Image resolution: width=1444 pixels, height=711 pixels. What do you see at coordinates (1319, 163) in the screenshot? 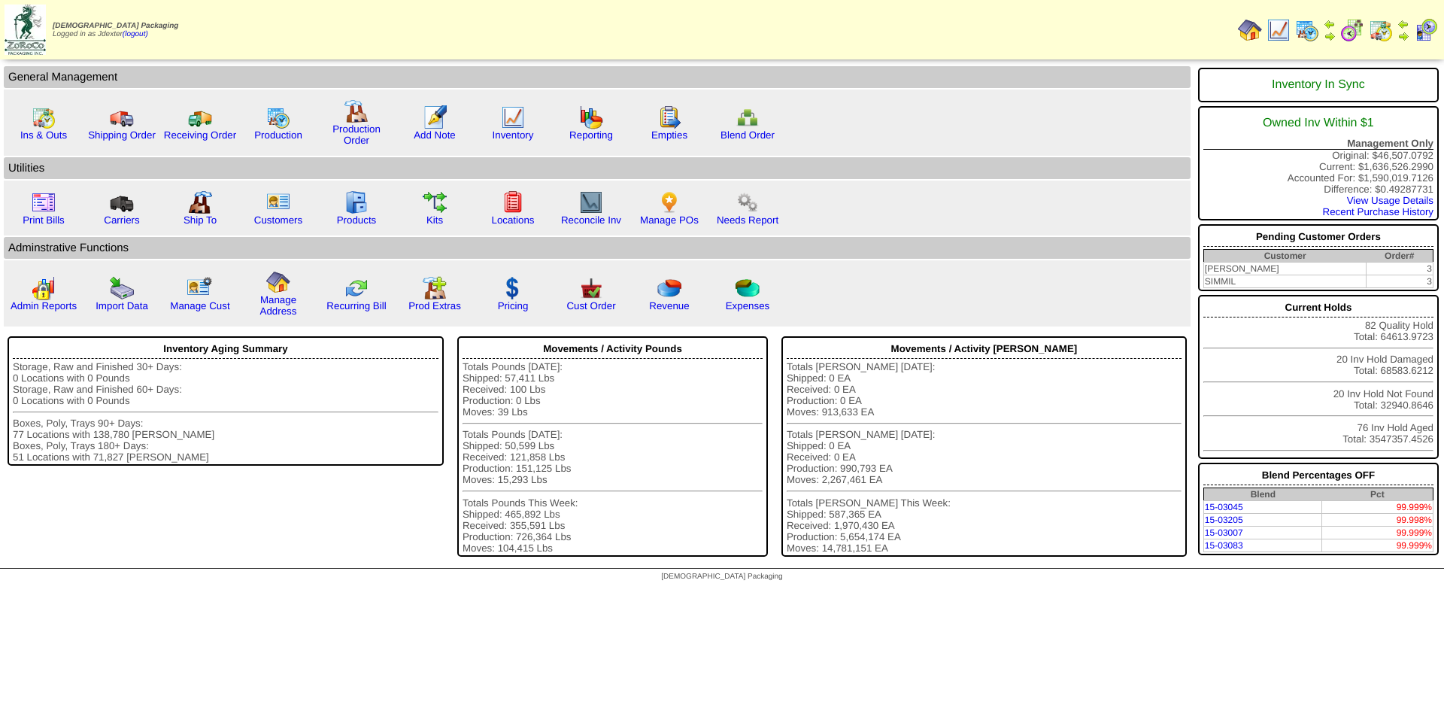
I see `div: Original: $46,507.0792 Current: $1,636,526.2990 Accounted For: $1,590,019.7126 Difference: $0.492...` at bounding box center [1319, 163].